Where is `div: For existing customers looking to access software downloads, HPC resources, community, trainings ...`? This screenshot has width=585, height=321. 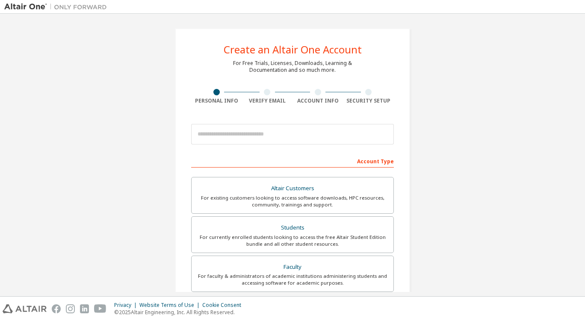
div: For existing customers looking to access software downloads, HPC resources, community, trainings ... is located at coordinates (293, 202).